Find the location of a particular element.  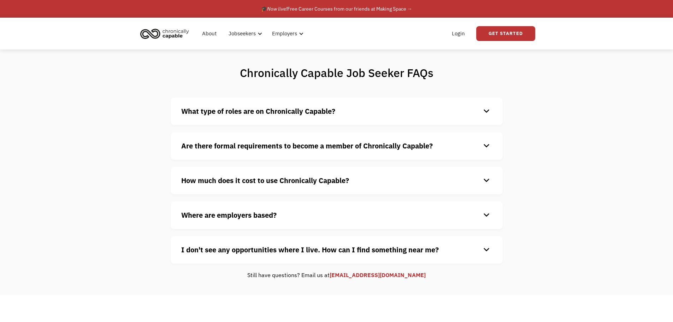

strong: Are there formal requirements to become a member of Chronically Capable? is located at coordinates (307, 146).